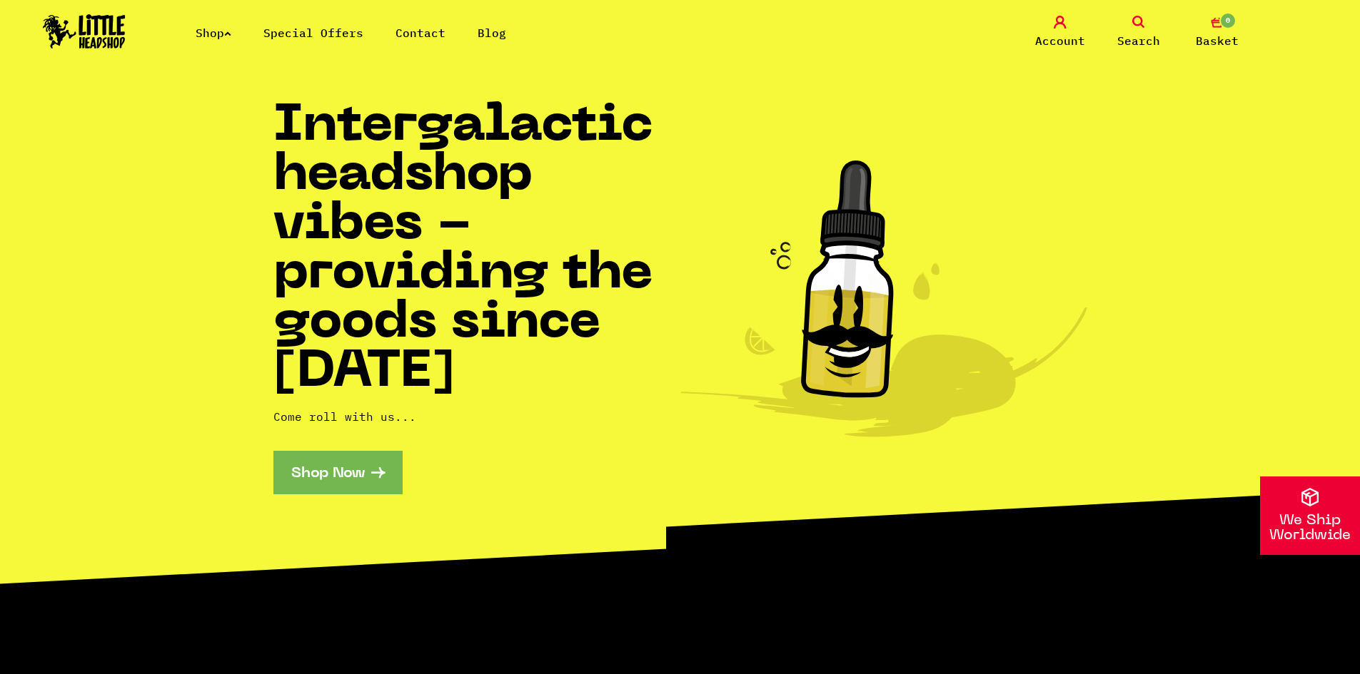 This screenshot has height=674, width=1360. I want to click on a: Shop, so click(213, 33).